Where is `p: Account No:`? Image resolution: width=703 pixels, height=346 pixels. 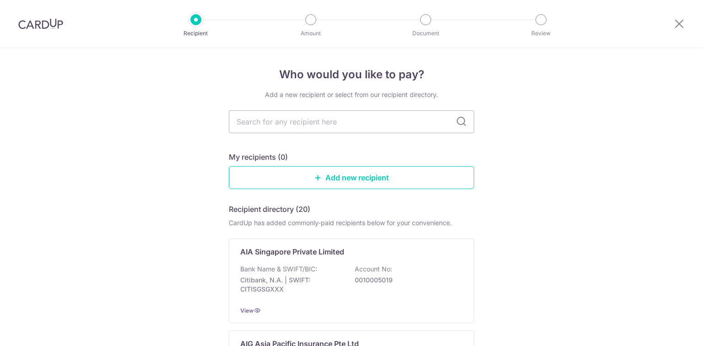 p: Account No: is located at coordinates (374, 269).